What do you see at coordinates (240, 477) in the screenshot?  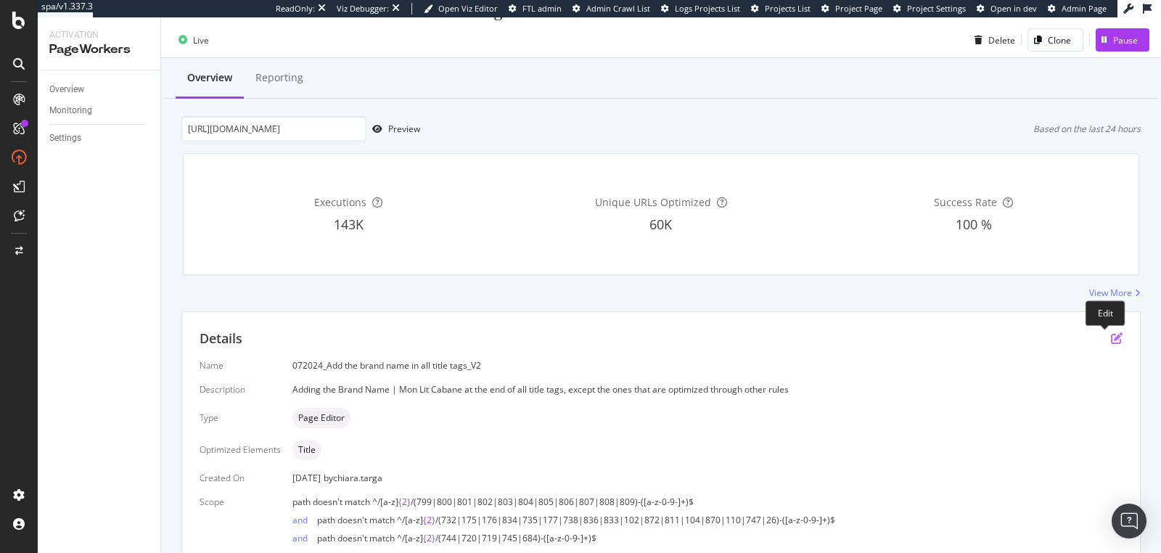 I see `div: Created On` at bounding box center [240, 477].